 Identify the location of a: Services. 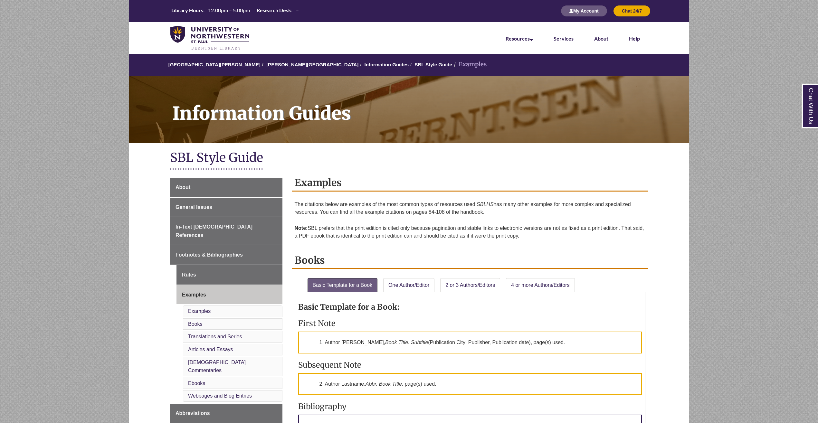
(564, 38).